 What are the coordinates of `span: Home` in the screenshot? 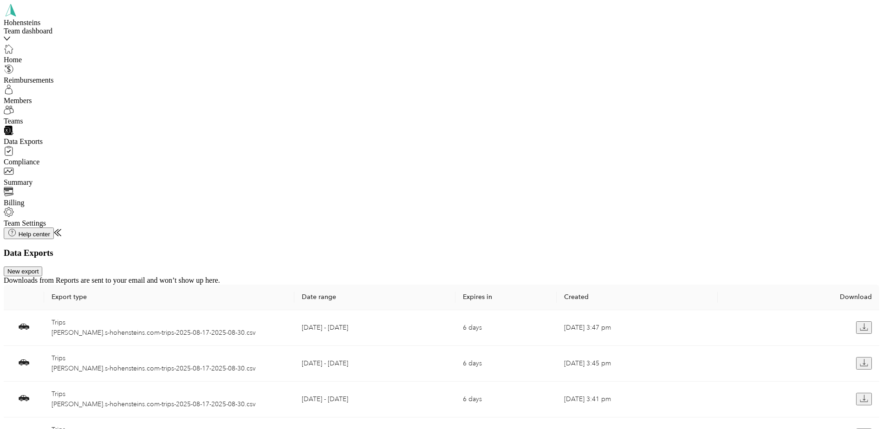 It's located at (13, 59).